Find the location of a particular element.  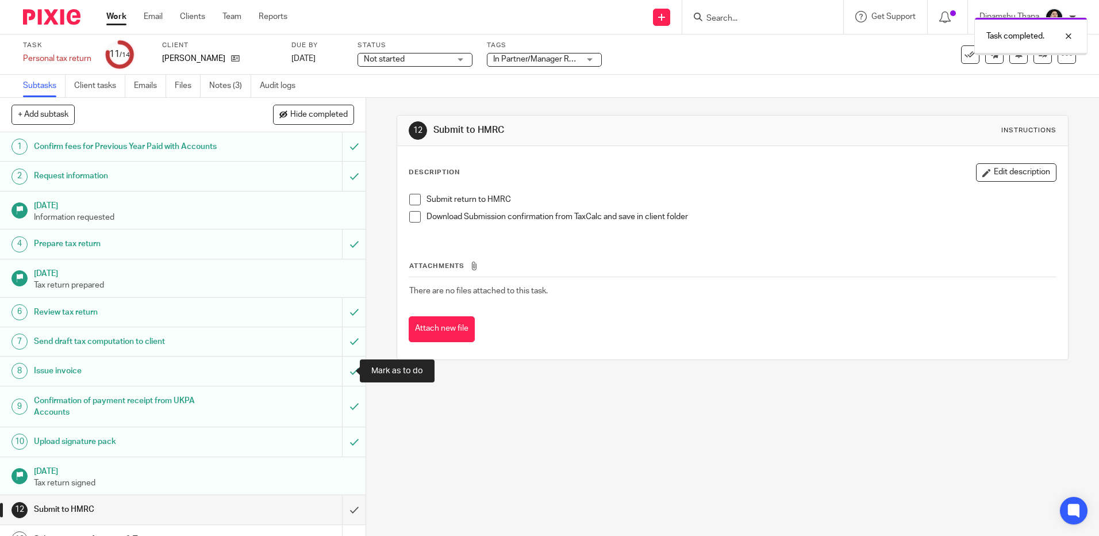

h1: Request information is located at coordinates (133, 176).